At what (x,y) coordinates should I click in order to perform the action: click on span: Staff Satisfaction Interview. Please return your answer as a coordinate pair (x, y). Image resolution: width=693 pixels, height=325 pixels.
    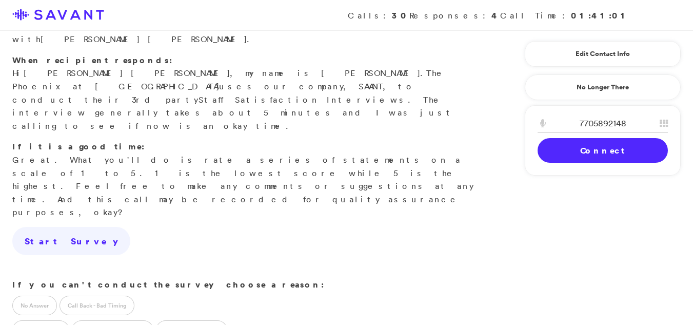
    Looking at the image, I should click on (299, 100).